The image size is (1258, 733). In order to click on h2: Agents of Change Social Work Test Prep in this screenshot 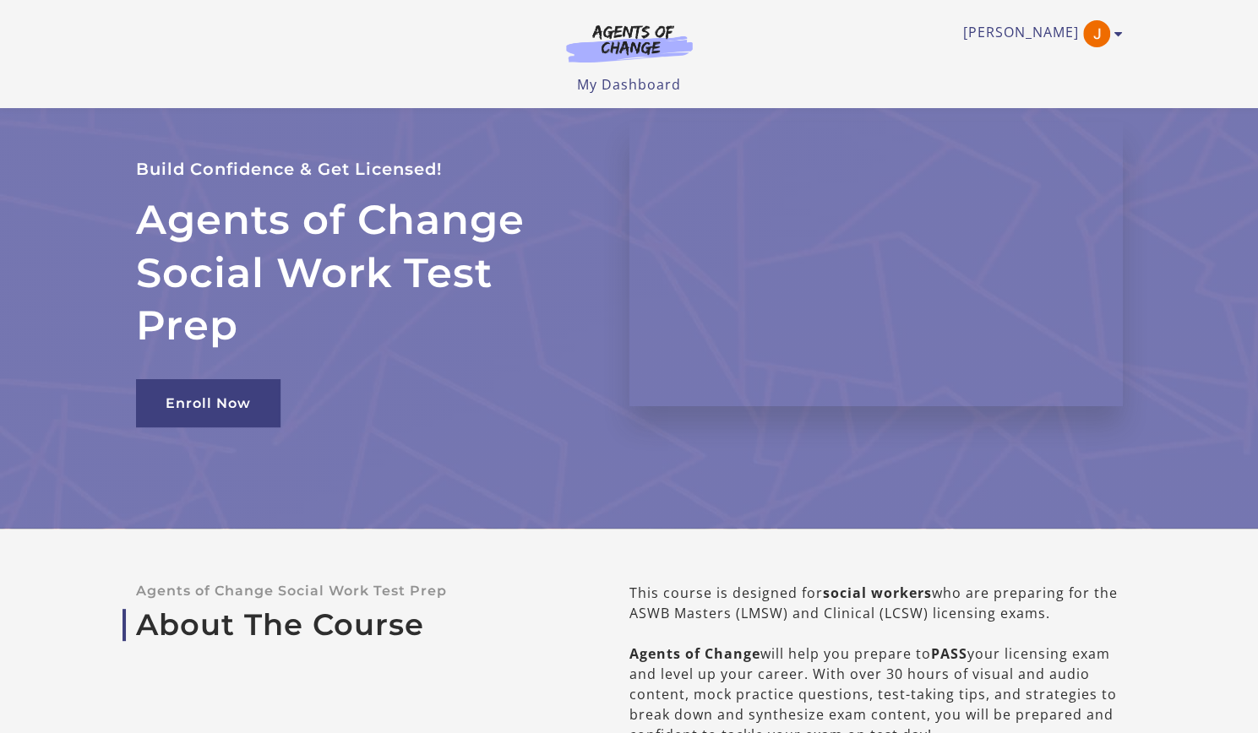, I will do `click(362, 272)`.